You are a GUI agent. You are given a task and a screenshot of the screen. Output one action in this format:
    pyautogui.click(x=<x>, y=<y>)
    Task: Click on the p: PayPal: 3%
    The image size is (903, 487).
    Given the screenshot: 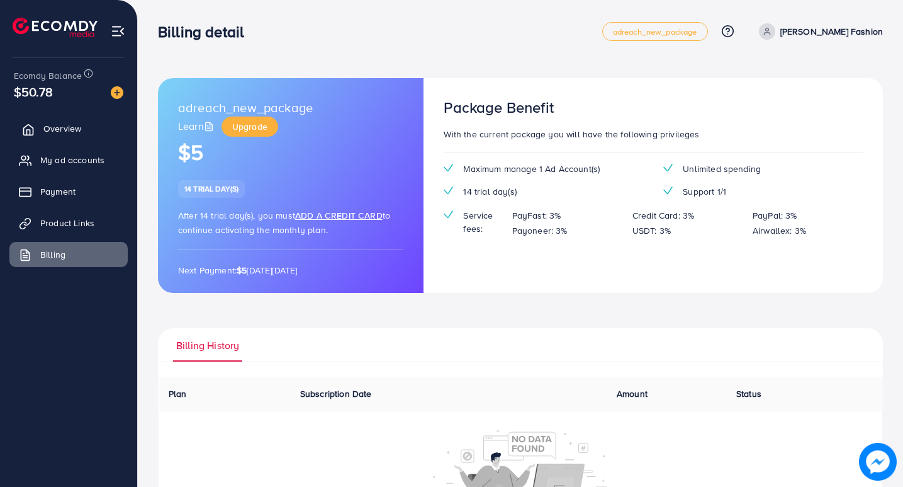 What is the action you would take?
    pyautogui.click(x=775, y=215)
    